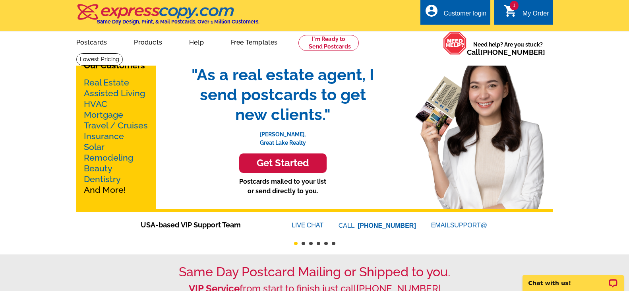 This screenshot has width=629, height=291. I want to click on div: Customer login, so click(465, 16).